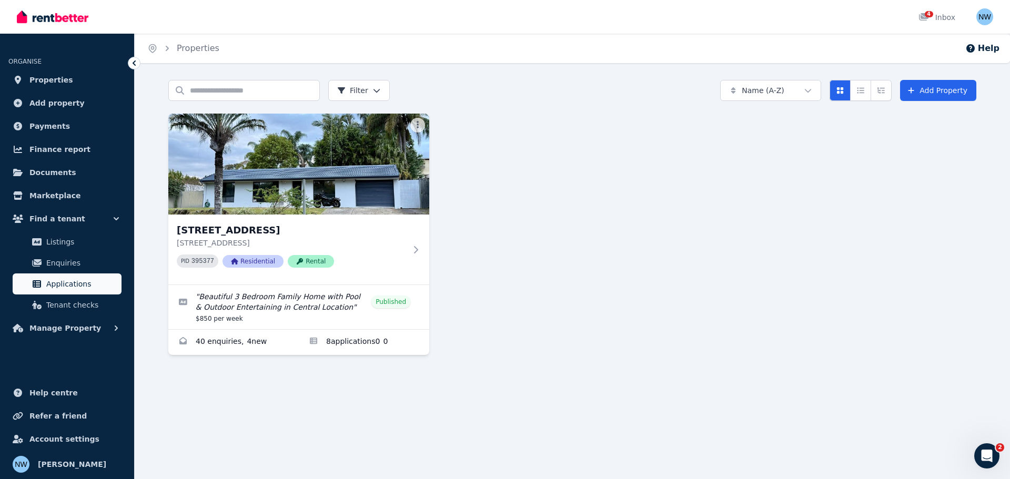 This screenshot has width=1010, height=479. Describe the element at coordinates (937, 17) in the screenshot. I see `div: Inbox` at that location.